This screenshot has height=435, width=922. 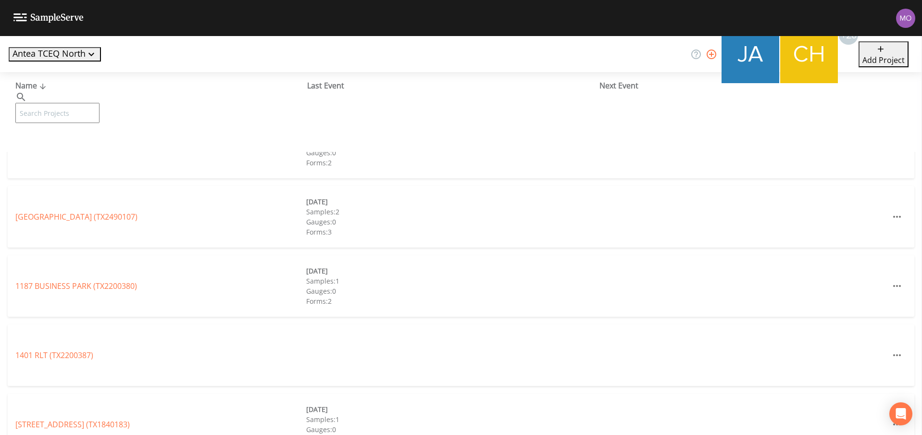 I want to click on a: 1187 BUSINESS PARK (TX2200380), so click(x=76, y=286).